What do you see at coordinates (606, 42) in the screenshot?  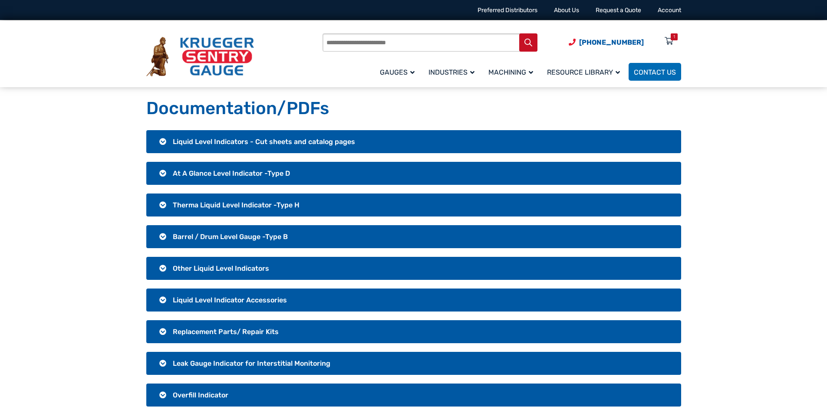 I see `a: Phone Number (920) 434-8860` at bounding box center [606, 42].